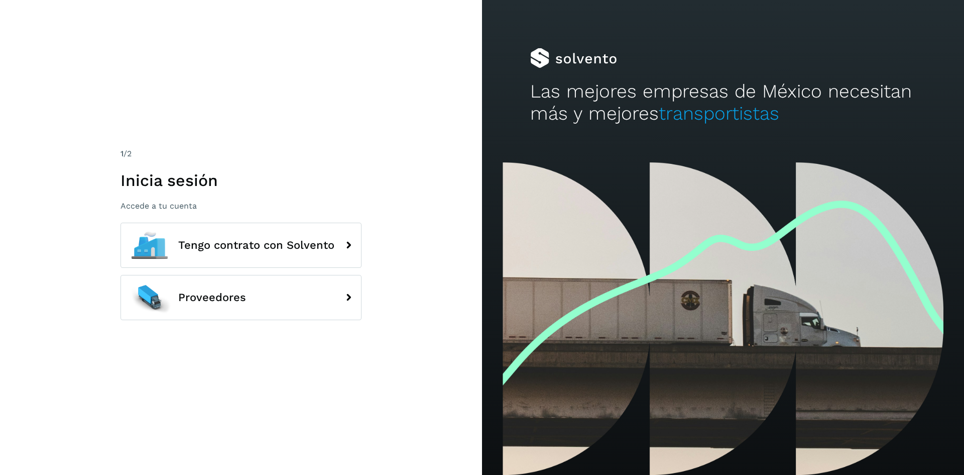 The width and height of the screenshot is (964, 475). I want to click on span: 1, so click(122, 153).